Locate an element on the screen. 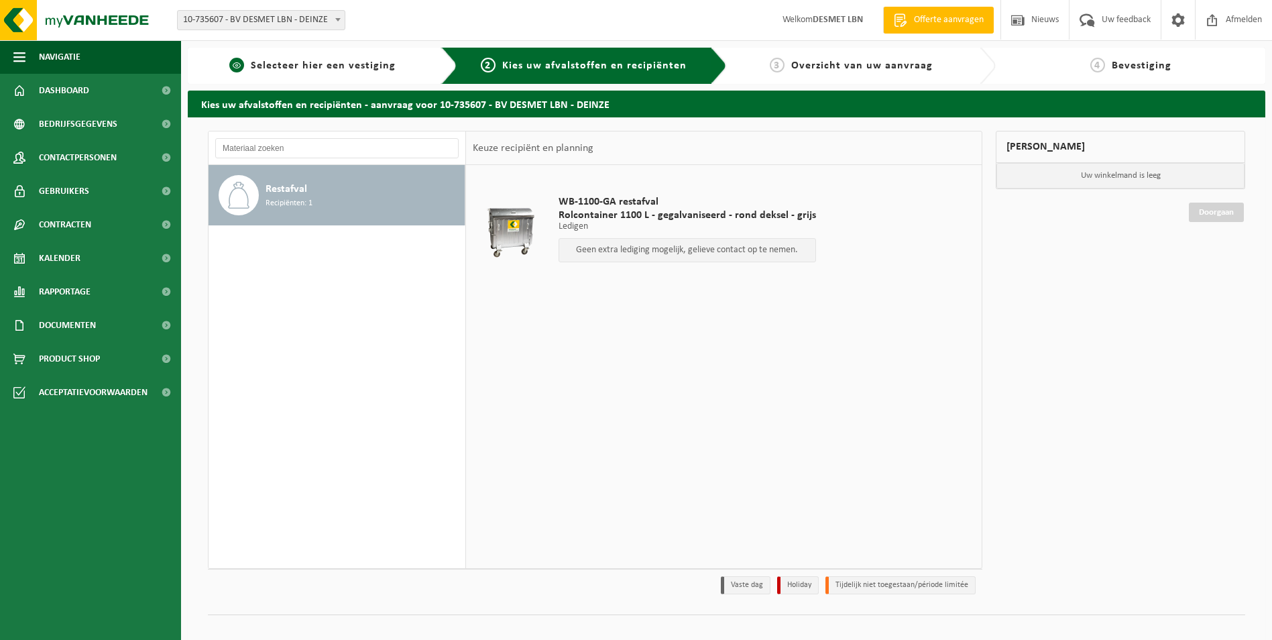  span: Rolcontainer 1100 L - gegalvaniseerd - rond deksel - grijs is located at coordinates (687, 215).